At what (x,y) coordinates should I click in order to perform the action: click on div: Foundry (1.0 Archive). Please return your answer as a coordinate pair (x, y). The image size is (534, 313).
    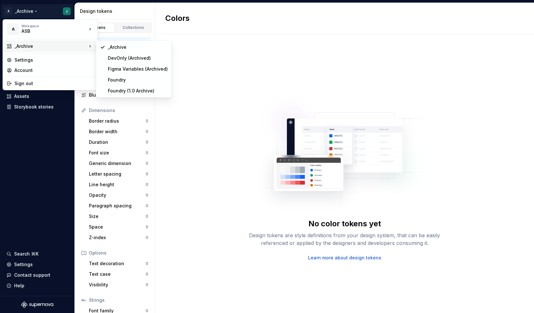
    Looking at the image, I should click on (138, 91).